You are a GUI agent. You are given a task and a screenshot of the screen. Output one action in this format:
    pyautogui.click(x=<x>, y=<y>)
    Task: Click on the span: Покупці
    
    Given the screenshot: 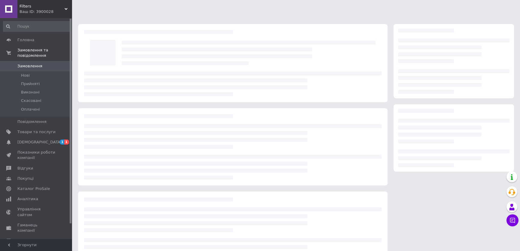 What is the action you would take?
    pyautogui.click(x=26, y=178)
    